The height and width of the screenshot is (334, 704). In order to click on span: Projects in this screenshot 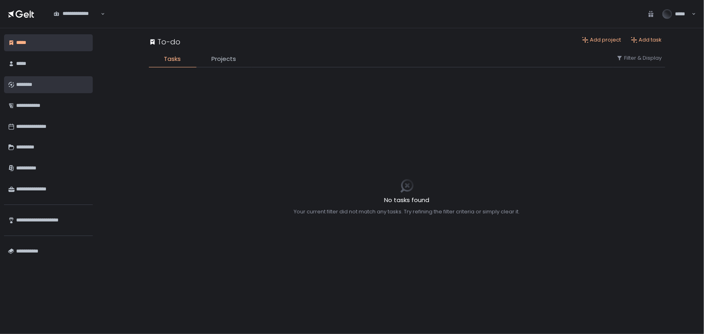, I will do `click(224, 59)`.